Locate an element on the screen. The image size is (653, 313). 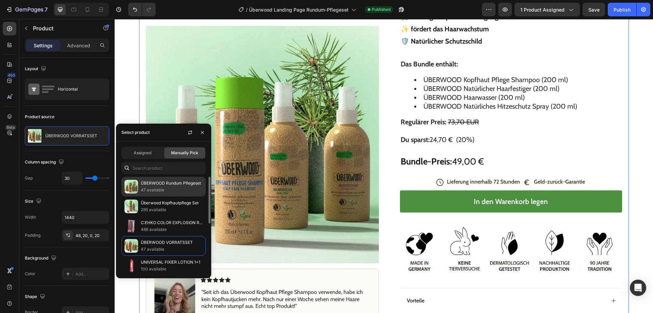
p: 24,70 € (20%) is located at coordinates (396, 112).